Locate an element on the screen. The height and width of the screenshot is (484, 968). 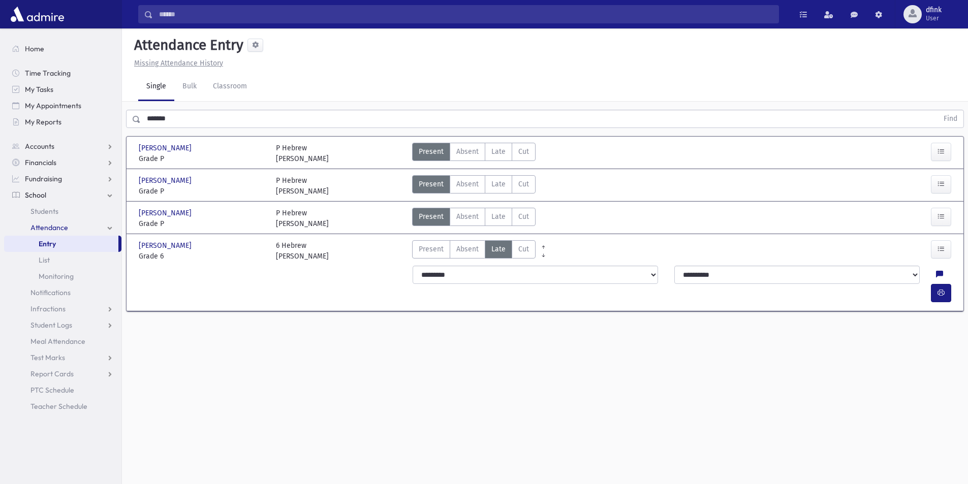
span: dfink is located at coordinates (933, 10).